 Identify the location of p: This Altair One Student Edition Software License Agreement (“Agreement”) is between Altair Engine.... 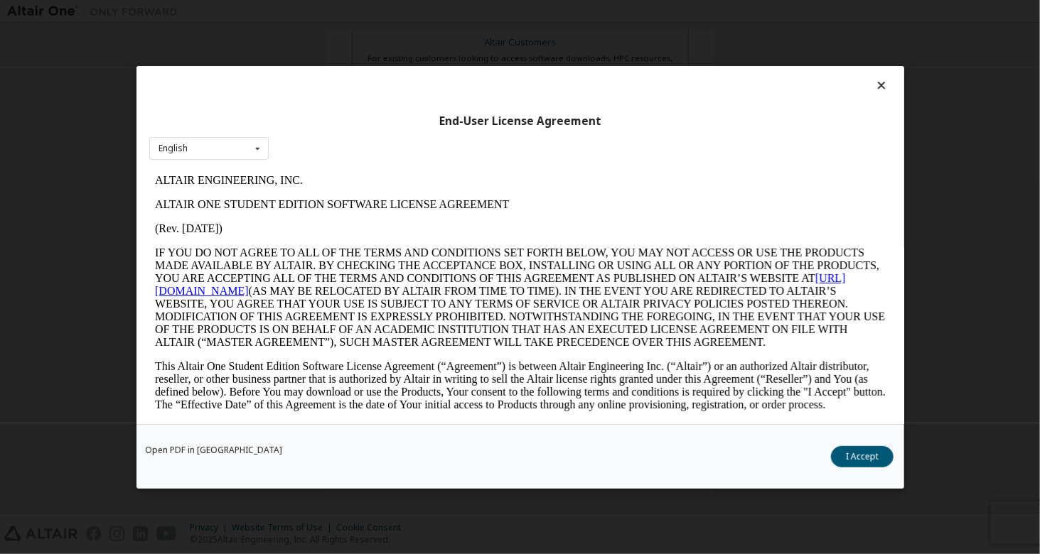
(371, 217).